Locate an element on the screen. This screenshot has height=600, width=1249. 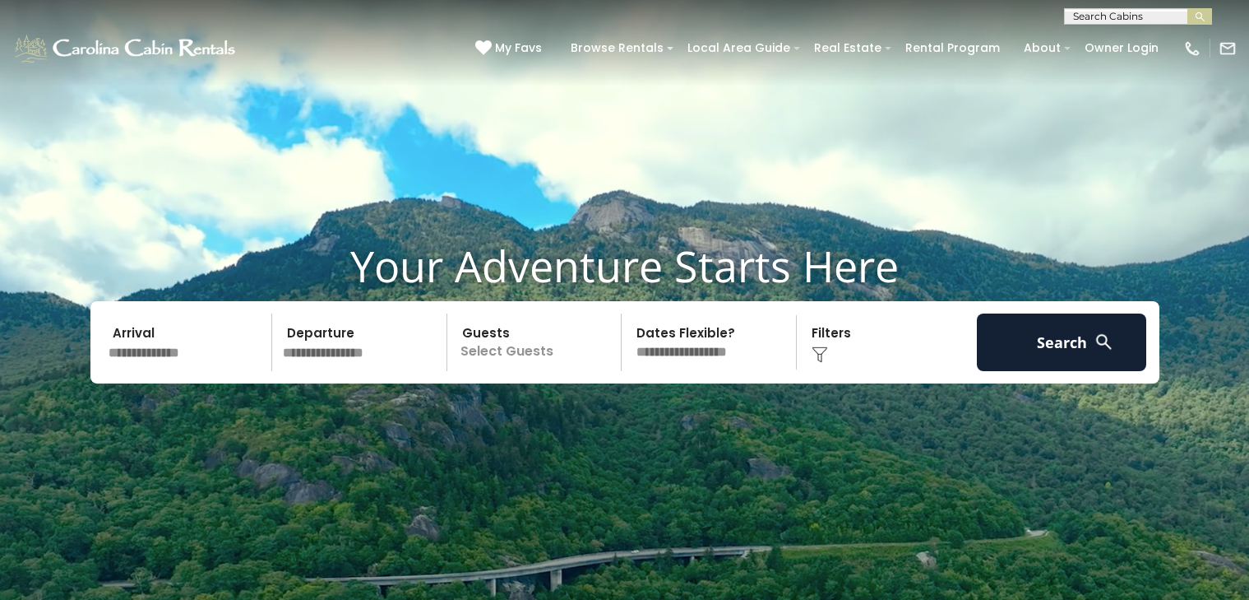
img: filter--v1.png is located at coordinates (820, 354).